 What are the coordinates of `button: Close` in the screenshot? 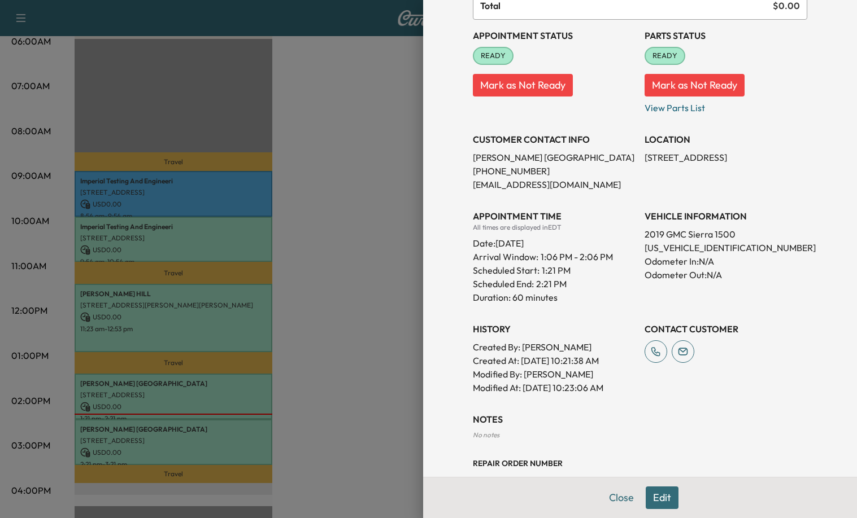 It's located at (621, 498).